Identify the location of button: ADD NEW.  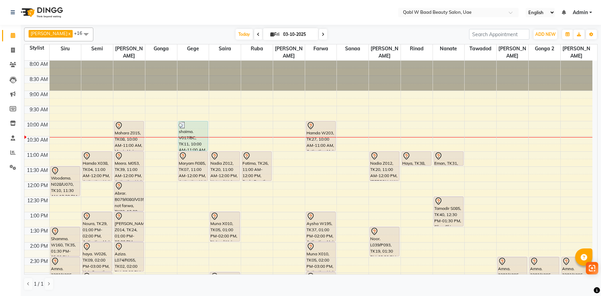
(545, 34).